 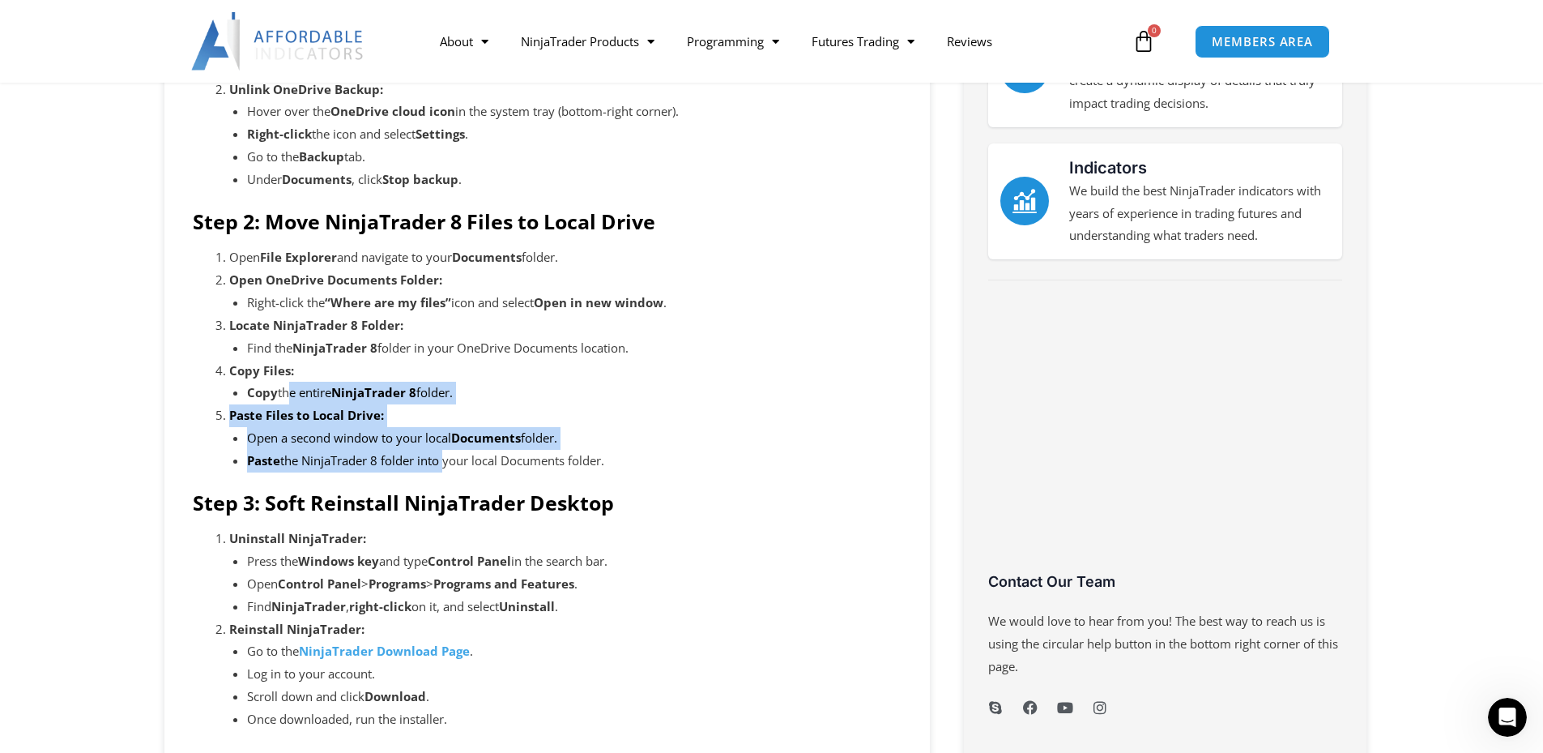 I want to click on p: We would love to hear from you! The best way to reach us is using the circular help button in the..., so click(x=1165, y=644).